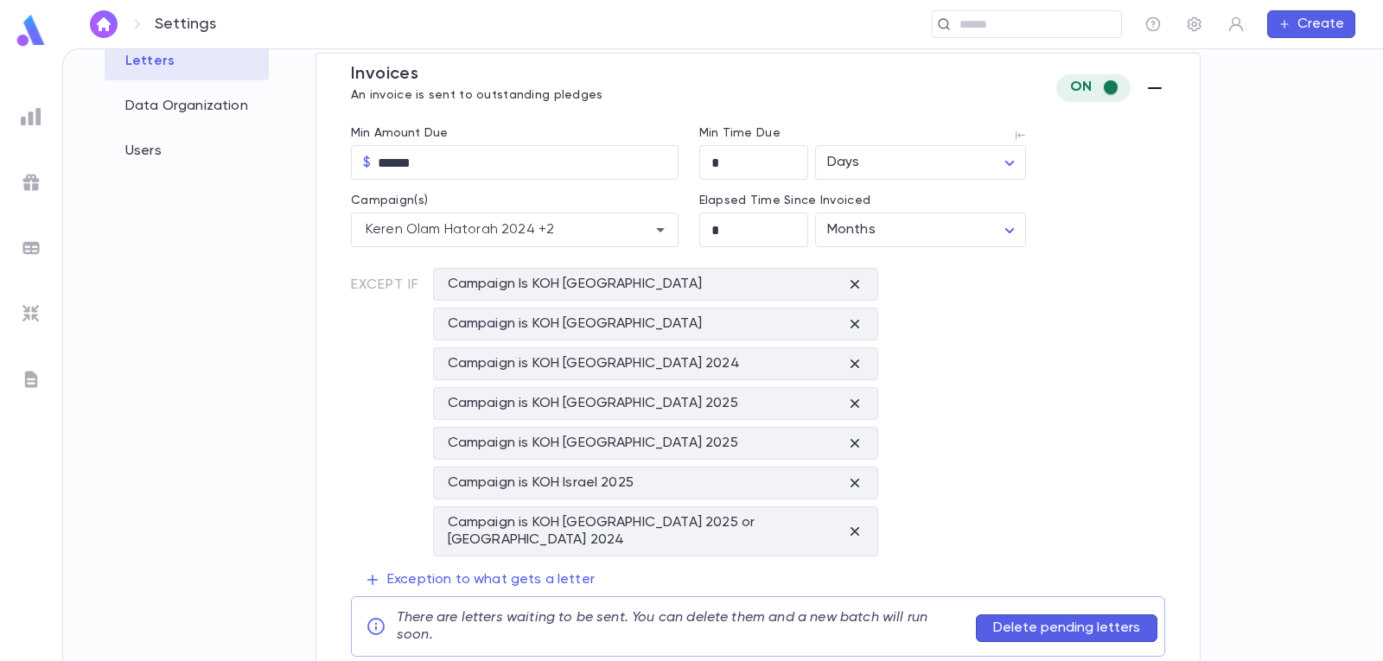 The image size is (1383, 661). I want to click on span: Invoice s, so click(385, 74).